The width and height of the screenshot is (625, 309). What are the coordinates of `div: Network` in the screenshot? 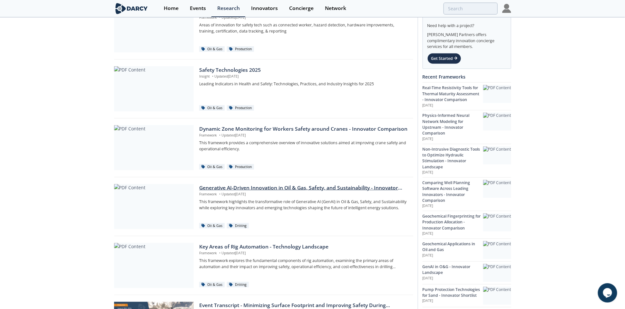 It's located at (336, 8).